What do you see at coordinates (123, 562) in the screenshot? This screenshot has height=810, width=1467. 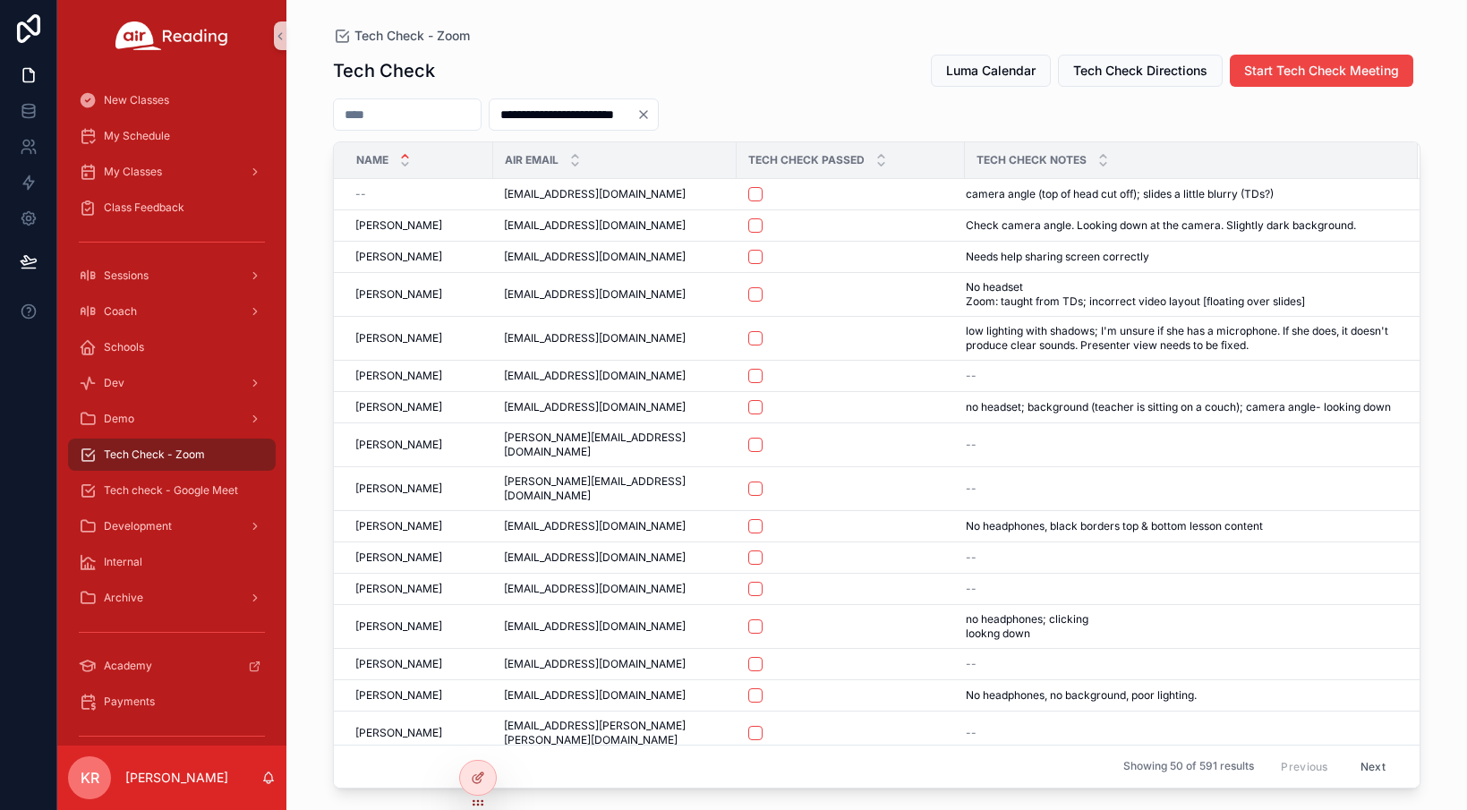 I see `span: Internal` at bounding box center [123, 562].